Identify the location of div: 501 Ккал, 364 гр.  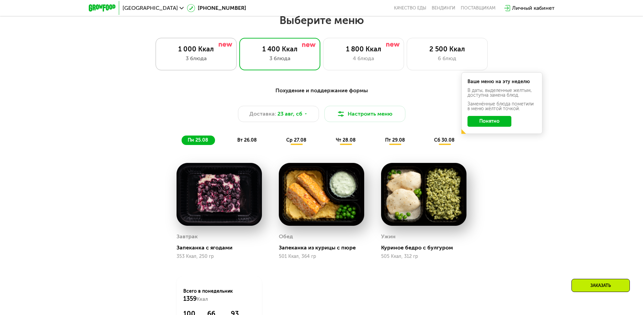
(322, 256).